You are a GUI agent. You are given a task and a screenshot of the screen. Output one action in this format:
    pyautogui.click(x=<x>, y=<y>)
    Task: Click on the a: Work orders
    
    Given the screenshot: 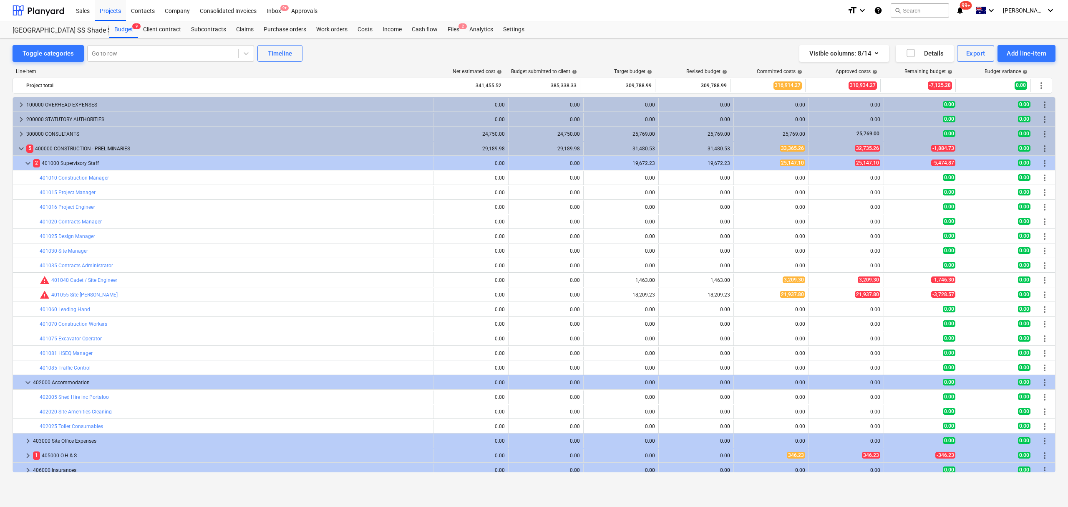 What is the action you would take?
    pyautogui.click(x=332, y=30)
    